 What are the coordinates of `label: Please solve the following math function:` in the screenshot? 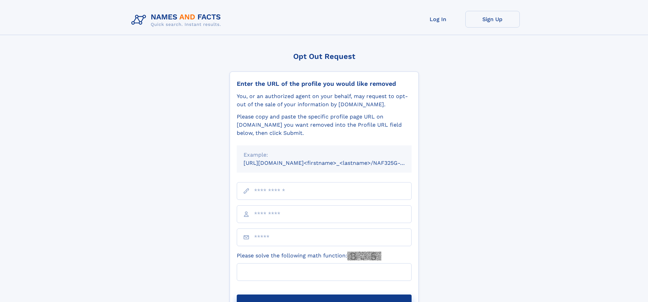 It's located at (309, 256).